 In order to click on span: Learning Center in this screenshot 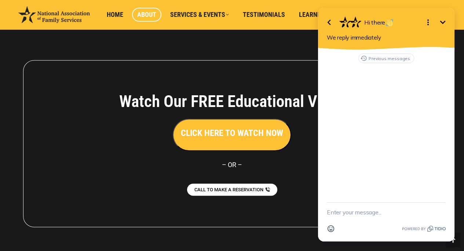, I will do `click(325, 15)`.